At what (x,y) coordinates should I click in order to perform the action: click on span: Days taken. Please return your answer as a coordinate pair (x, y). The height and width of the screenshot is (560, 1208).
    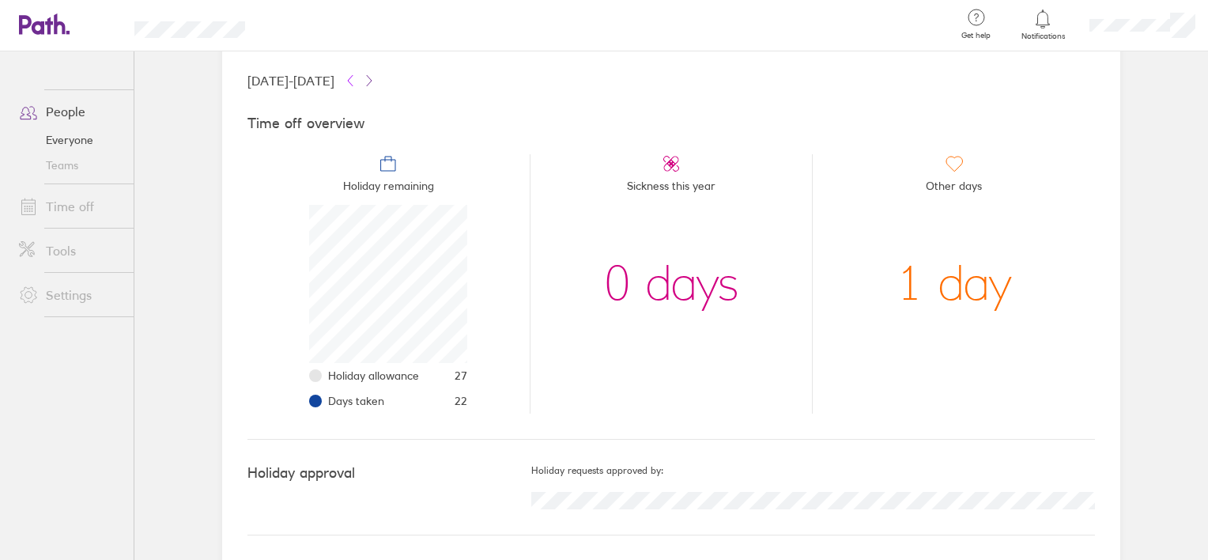
    Looking at the image, I should click on (356, 401).